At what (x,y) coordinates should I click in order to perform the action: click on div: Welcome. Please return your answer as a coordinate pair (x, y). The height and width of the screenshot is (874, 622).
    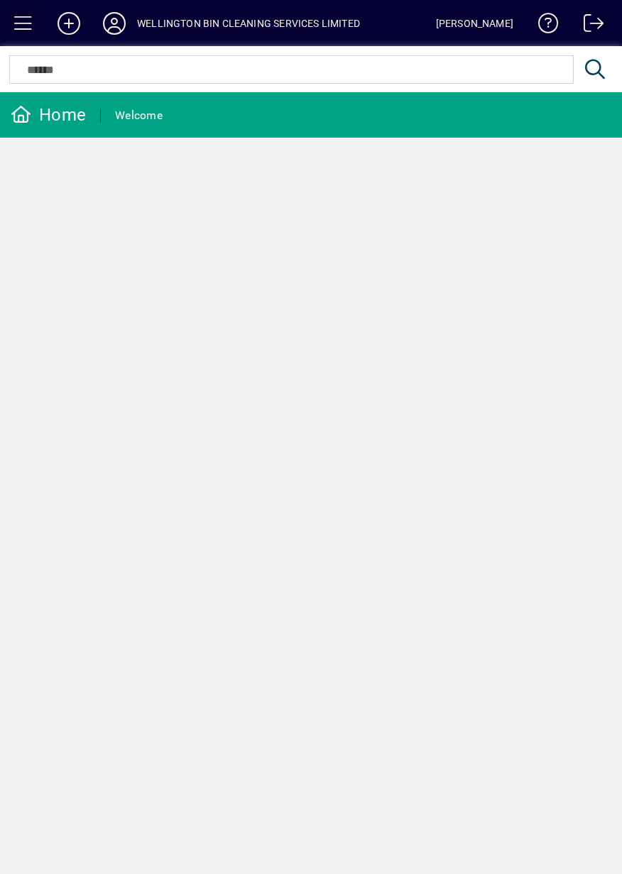
    Looking at the image, I should click on (138, 116).